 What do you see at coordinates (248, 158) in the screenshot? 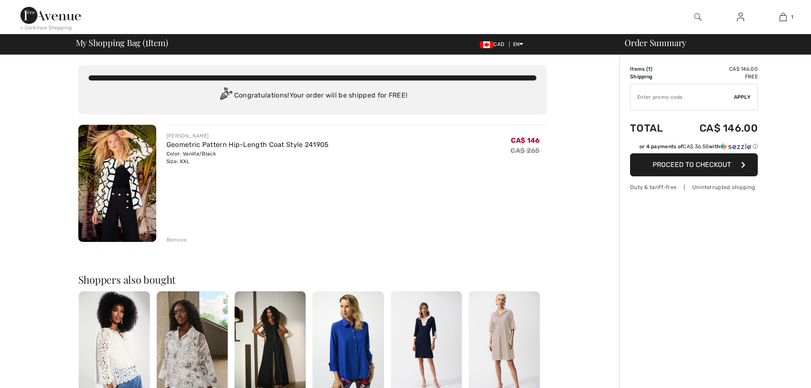
I see `div: Color: Vanilla/Black Size: XXL` at bounding box center [248, 158].